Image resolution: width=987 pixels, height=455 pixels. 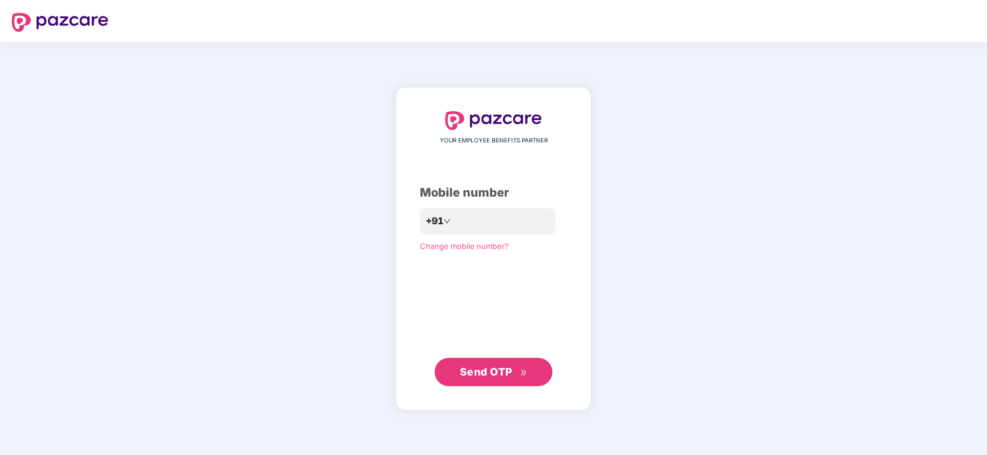 What do you see at coordinates (524, 373) in the screenshot?
I see `span: double-right` at bounding box center [524, 373].